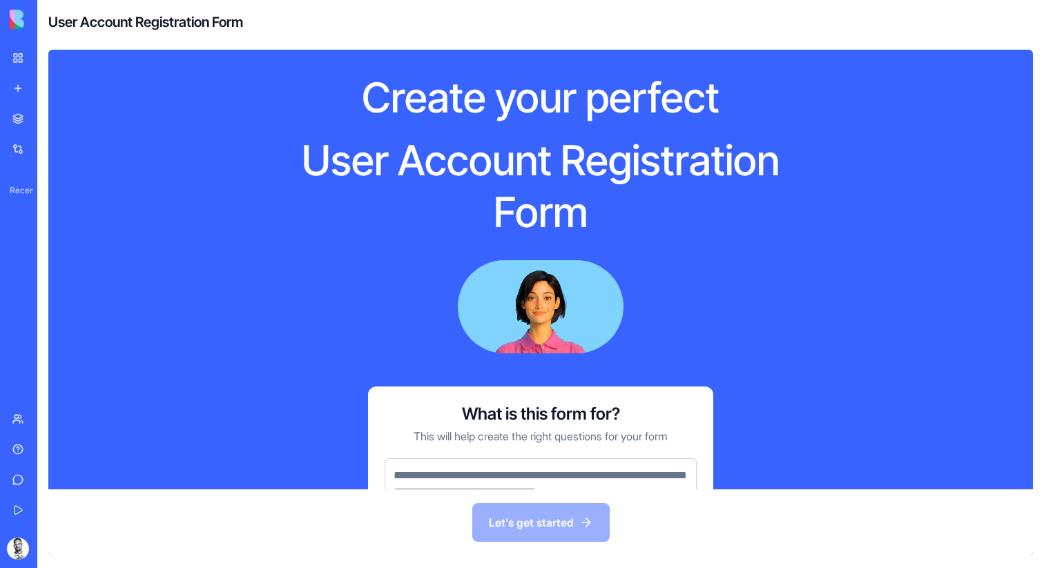 This screenshot has width=1044, height=568. What do you see at coordinates (541, 186) in the screenshot?
I see `h1: User Account Registration Form` at bounding box center [541, 186].